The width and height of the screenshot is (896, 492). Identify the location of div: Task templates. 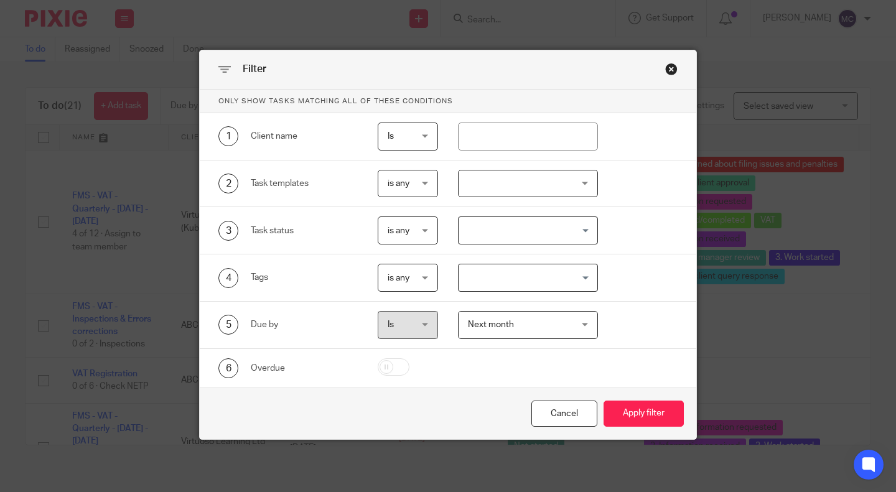
(304, 184).